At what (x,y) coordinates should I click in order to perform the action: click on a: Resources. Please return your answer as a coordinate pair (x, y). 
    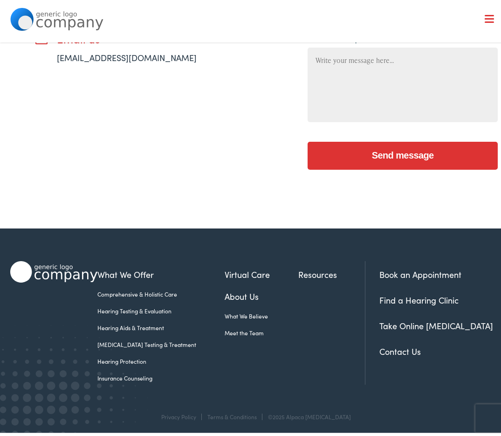
    Looking at the image, I should click on (332, 271).